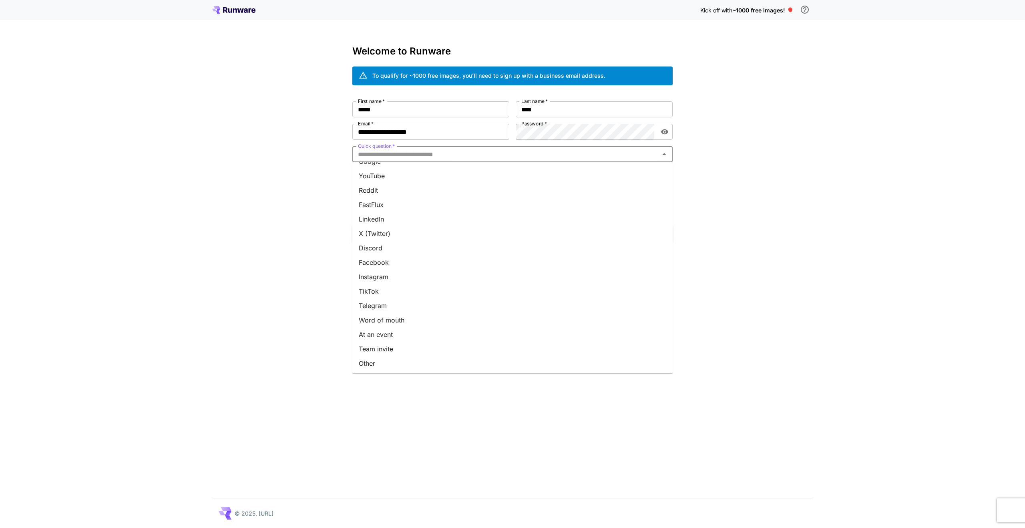 This screenshot has height=528, width=1025. Describe the element at coordinates (371, 101) in the screenshot. I see `label: First name` at that location.